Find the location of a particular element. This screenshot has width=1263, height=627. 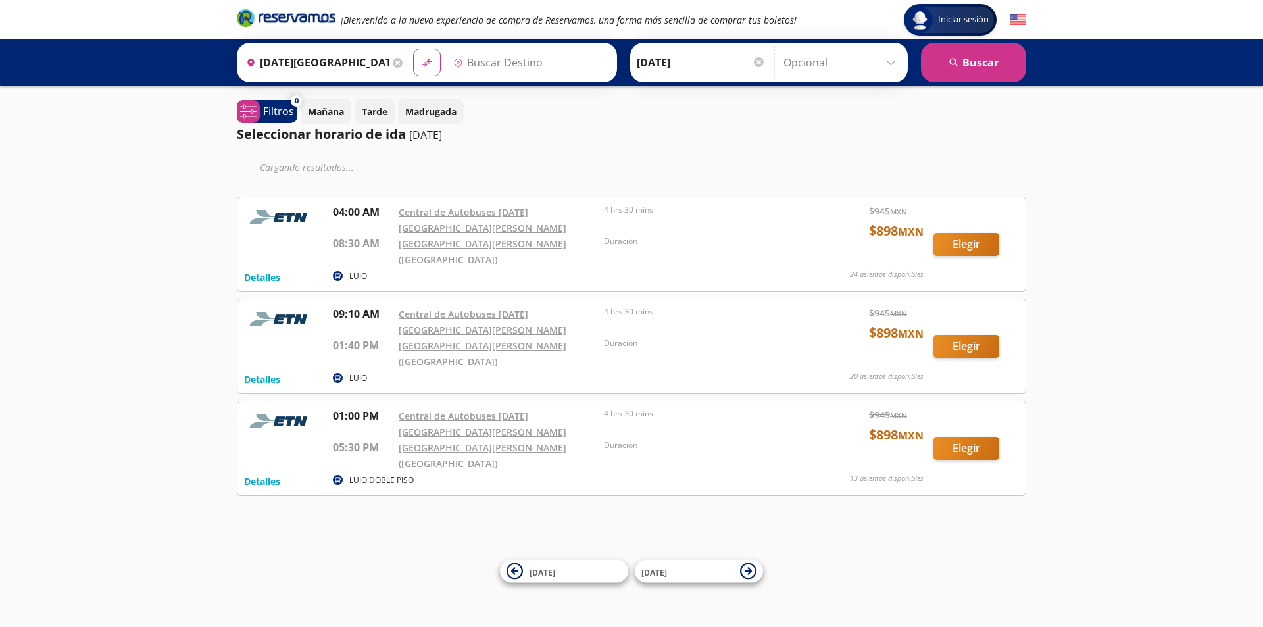

button: Tarde is located at coordinates (374, 111).